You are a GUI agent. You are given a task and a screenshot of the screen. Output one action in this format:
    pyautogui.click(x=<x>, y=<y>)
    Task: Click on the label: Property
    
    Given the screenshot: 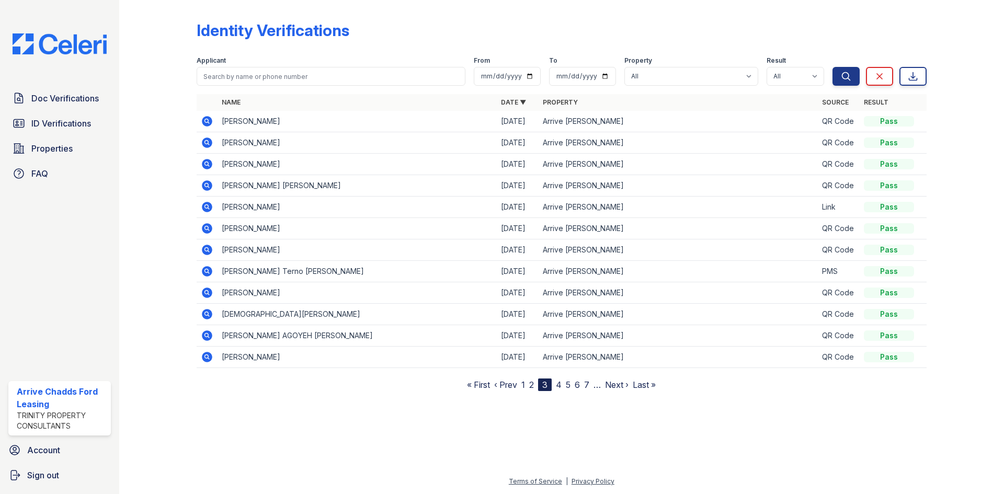 What is the action you would take?
    pyautogui.click(x=638, y=61)
    